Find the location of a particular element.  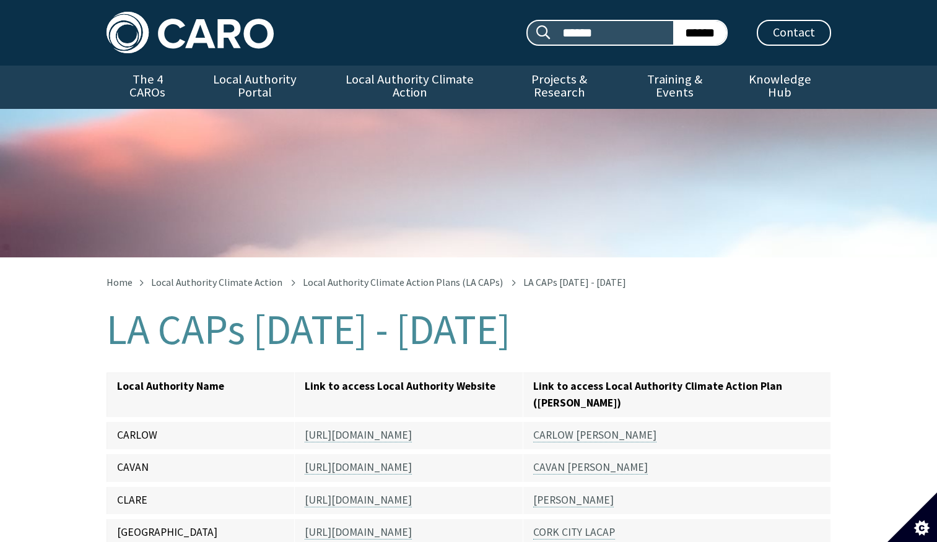

button: Set cookie preferences is located at coordinates (912, 518).